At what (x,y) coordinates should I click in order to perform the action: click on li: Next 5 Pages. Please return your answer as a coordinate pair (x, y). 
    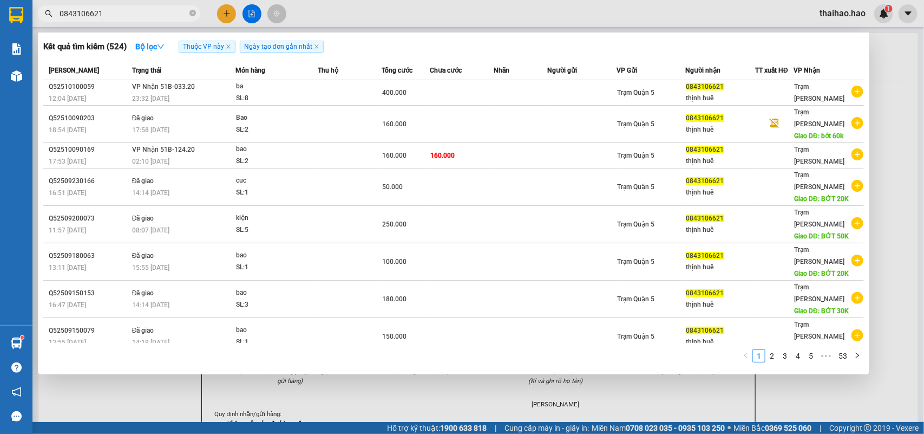
    Looking at the image, I should click on (826, 356).